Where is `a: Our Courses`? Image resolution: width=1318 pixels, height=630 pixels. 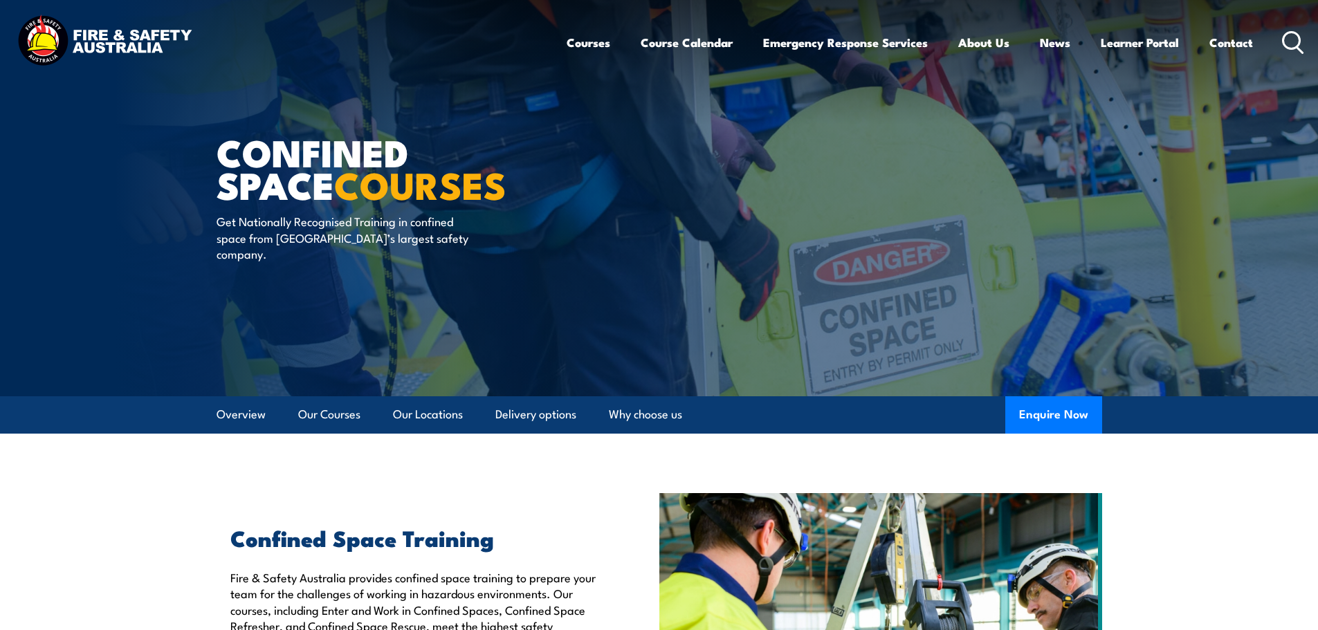 a: Our Courses is located at coordinates (329, 414).